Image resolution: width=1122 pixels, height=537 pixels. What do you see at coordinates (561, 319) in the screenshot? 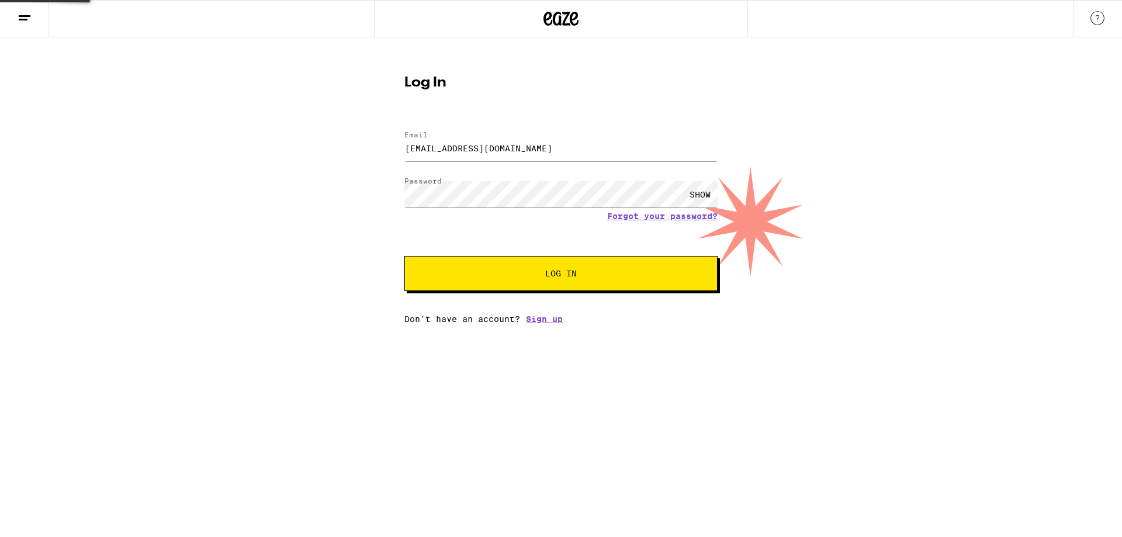
I see `div: Don't have an account?` at bounding box center [561, 319].